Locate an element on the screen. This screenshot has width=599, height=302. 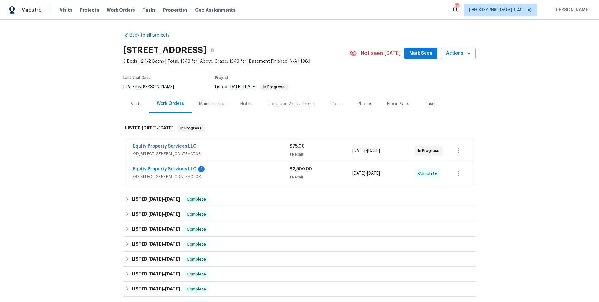
div: 710 is located at coordinates (457, 7).